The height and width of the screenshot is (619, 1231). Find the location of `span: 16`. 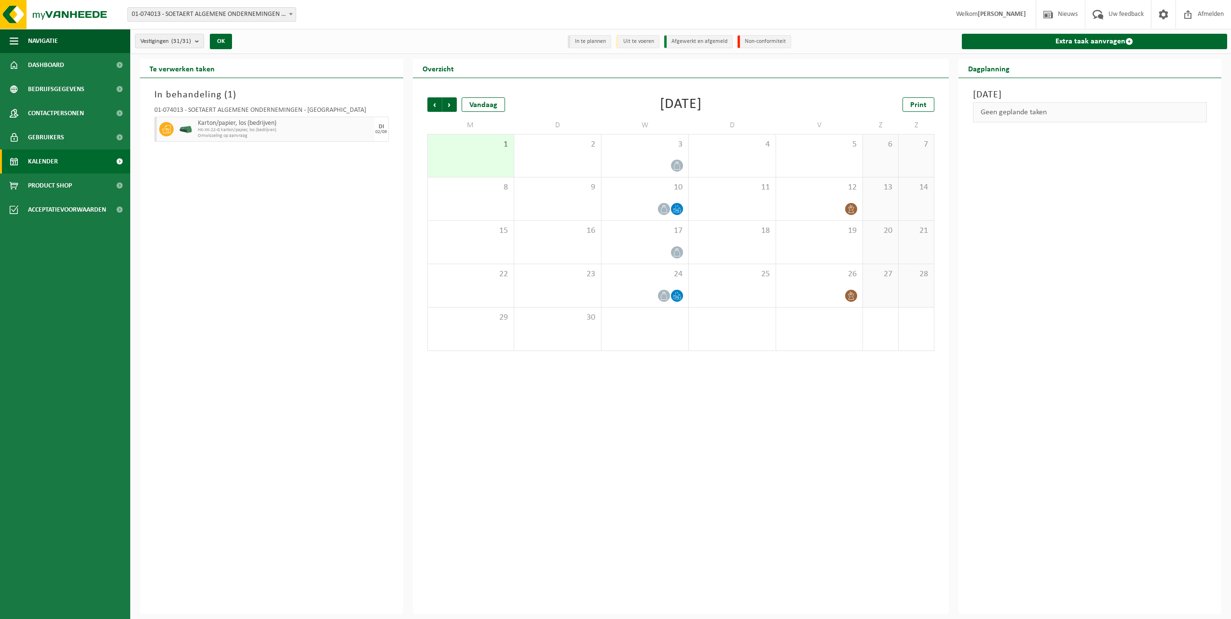

span: 16 is located at coordinates (558, 231).